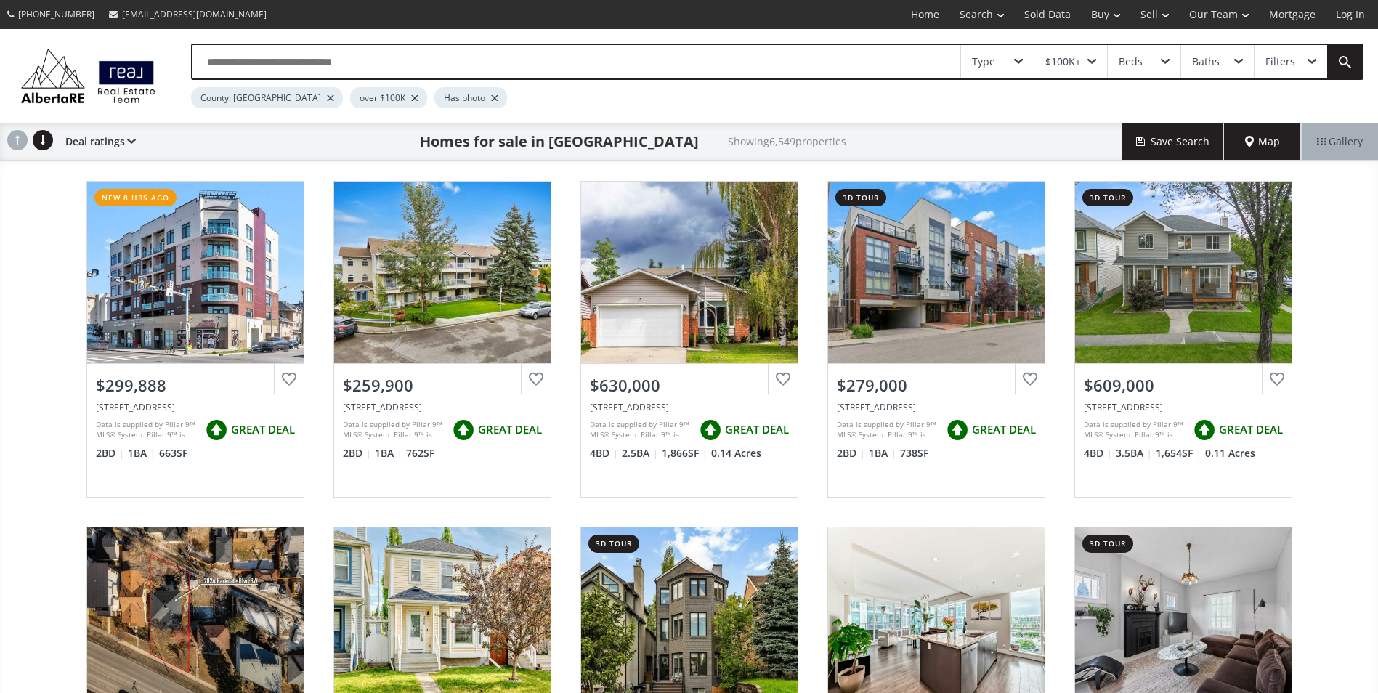  What do you see at coordinates (1279, 62) in the screenshot?
I see `div: Filters` at bounding box center [1279, 62].